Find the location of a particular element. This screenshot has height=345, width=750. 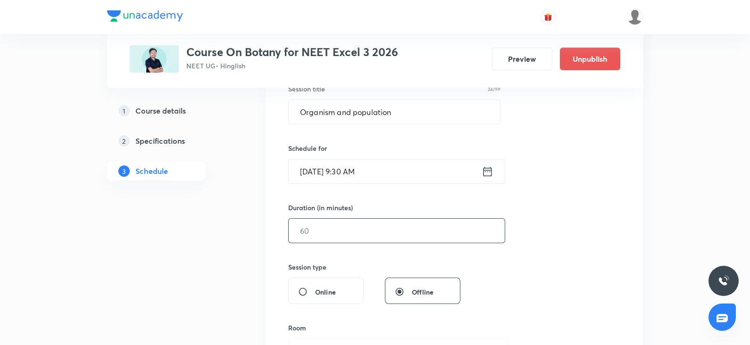

button: Unpublish is located at coordinates (590, 59).